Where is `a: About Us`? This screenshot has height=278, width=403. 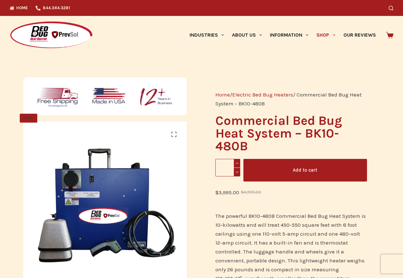 a: About Us is located at coordinates (246, 35).